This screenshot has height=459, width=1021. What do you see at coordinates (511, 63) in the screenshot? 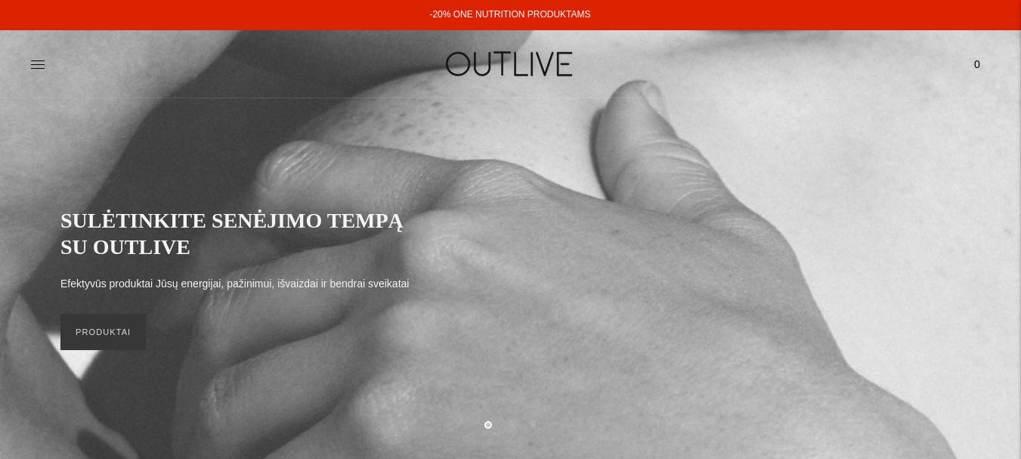
I see `img: OUTLIVE` at bounding box center [511, 63].